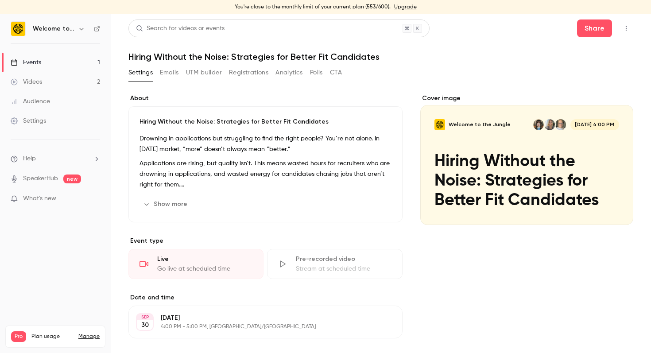 The width and height of the screenshot is (651, 353). What do you see at coordinates (140, 73) in the screenshot?
I see `button: Settings` at bounding box center [140, 73].